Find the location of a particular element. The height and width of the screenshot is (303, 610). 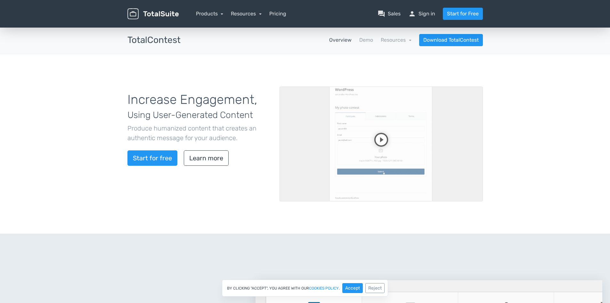

a: Pricing is located at coordinates (278, 14).